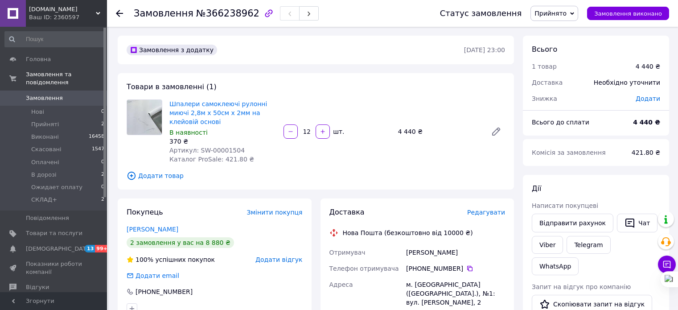 This screenshot has width=678, height=310. I want to click on span: Скасовані, so click(46, 149).